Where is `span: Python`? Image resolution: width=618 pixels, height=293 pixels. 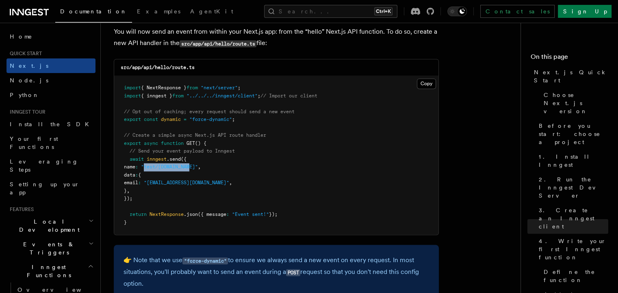
span: Python is located at coordinates (24, 95).